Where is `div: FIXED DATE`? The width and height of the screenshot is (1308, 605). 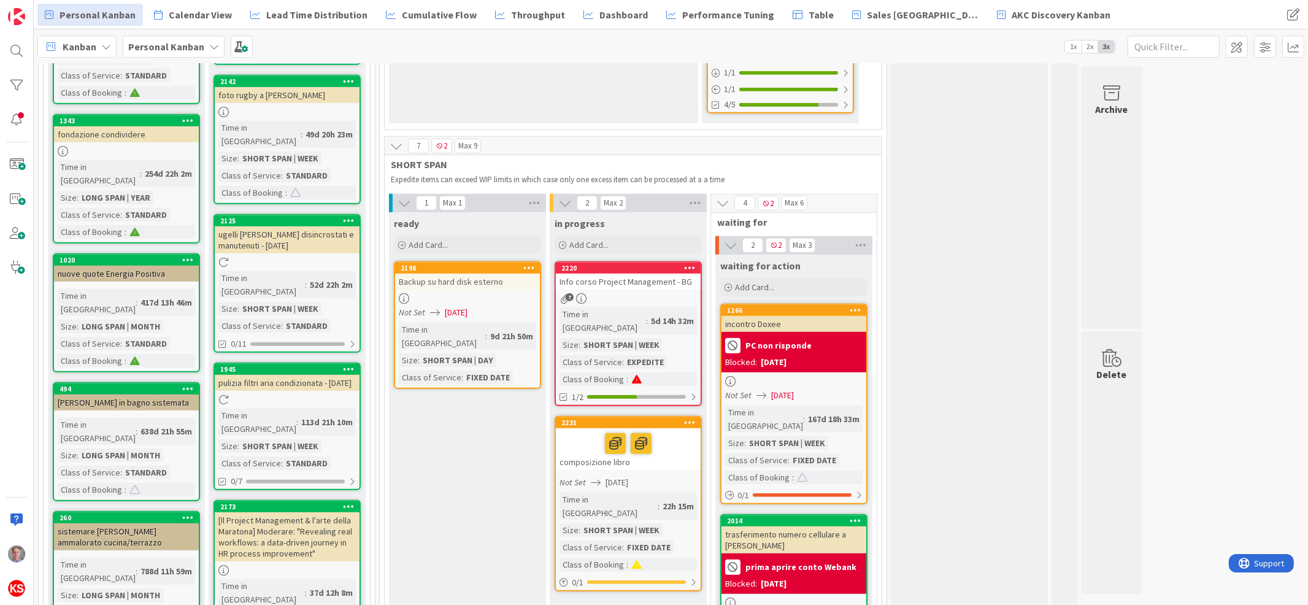
div: FIXED DATE is located at coordinates (814, 460).